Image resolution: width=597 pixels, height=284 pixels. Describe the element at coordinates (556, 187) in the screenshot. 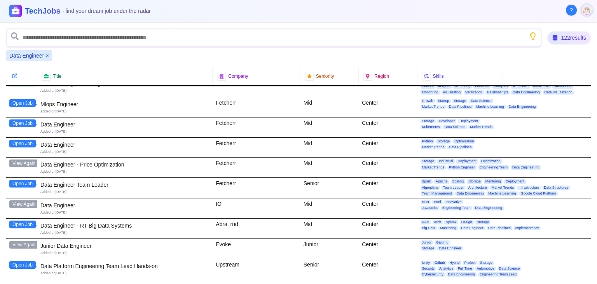

I see `span: Data Structures` at that location.